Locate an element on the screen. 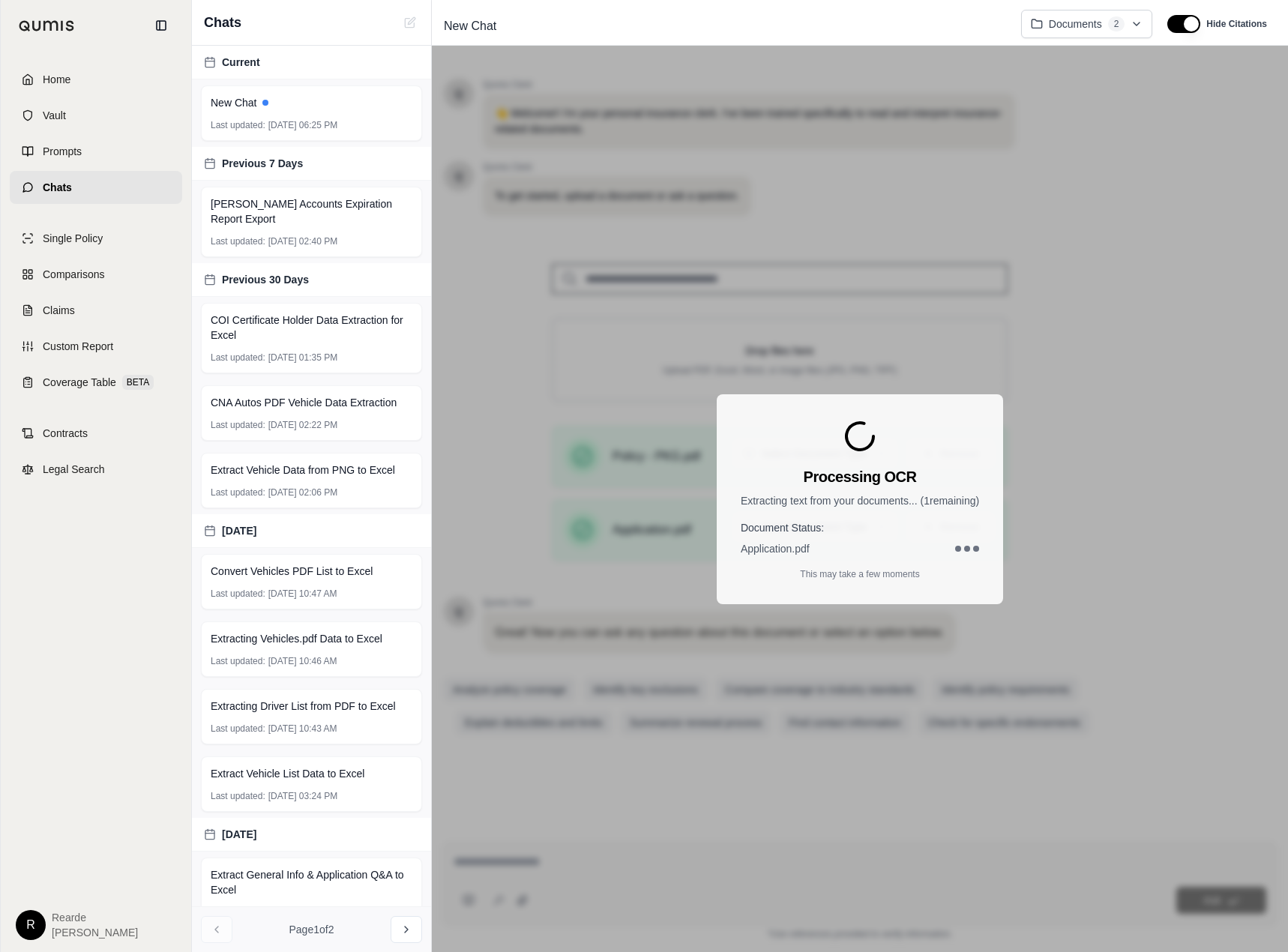 Image resolution: width=1288 pixels, height=952 pixels. span: Coverage Table is located at coordinates (79, 382).